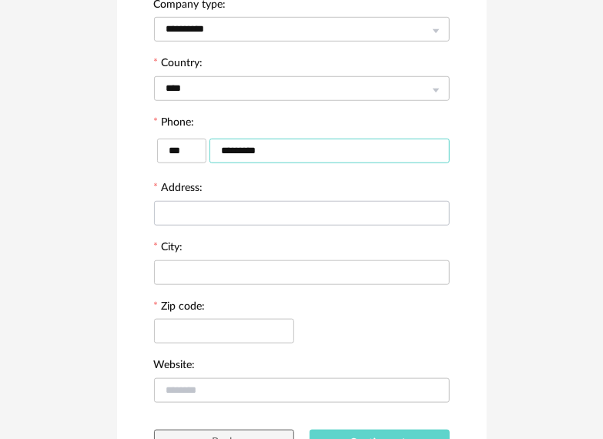  Describe the element at coordinates (179, 65) in the screenshot. I see `label: Country:` at that location.